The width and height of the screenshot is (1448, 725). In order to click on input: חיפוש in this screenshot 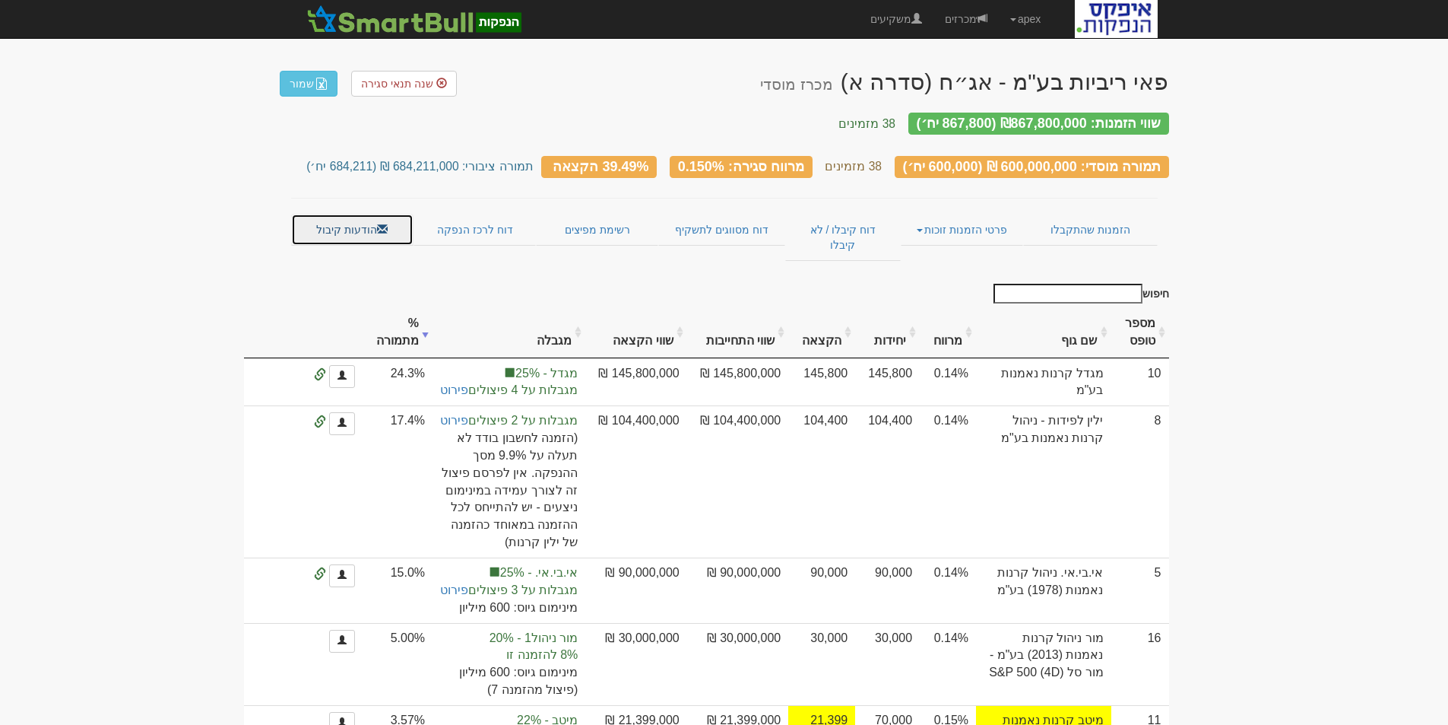, I will do `click(1068, 293)`.